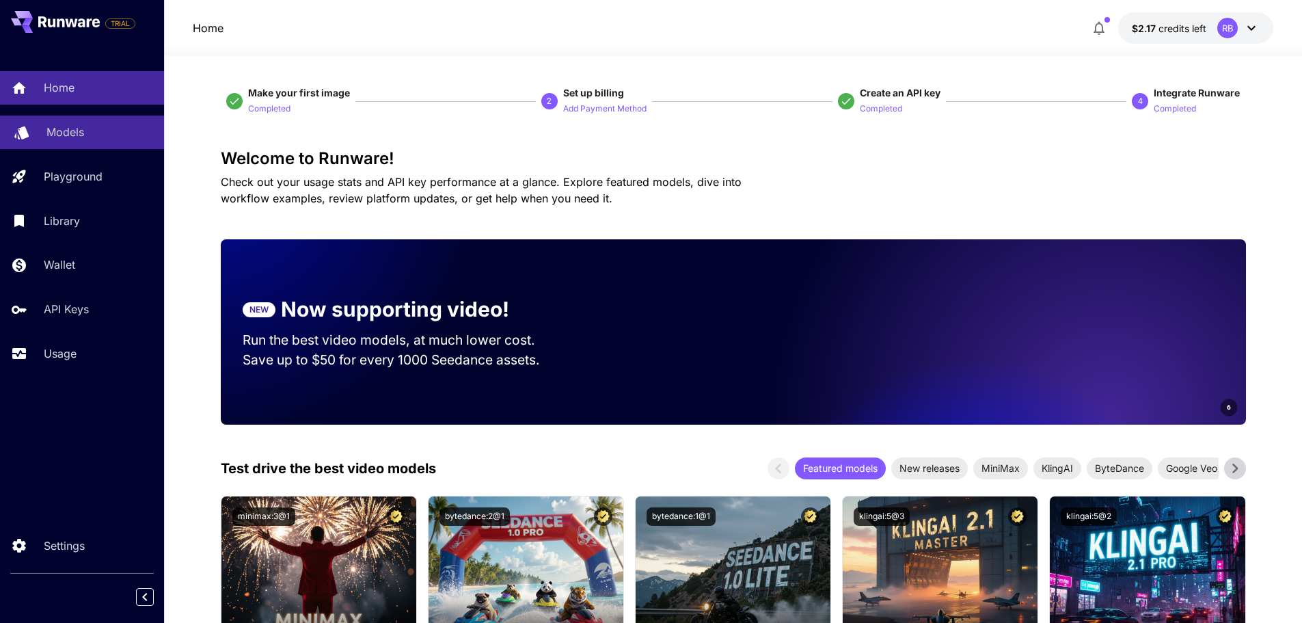 This screenshot has width=1302, height=623. What do you see at coordinates (1228, 28) in the screenshot?
I see `div: RB` at bounding box center [1228, 28].